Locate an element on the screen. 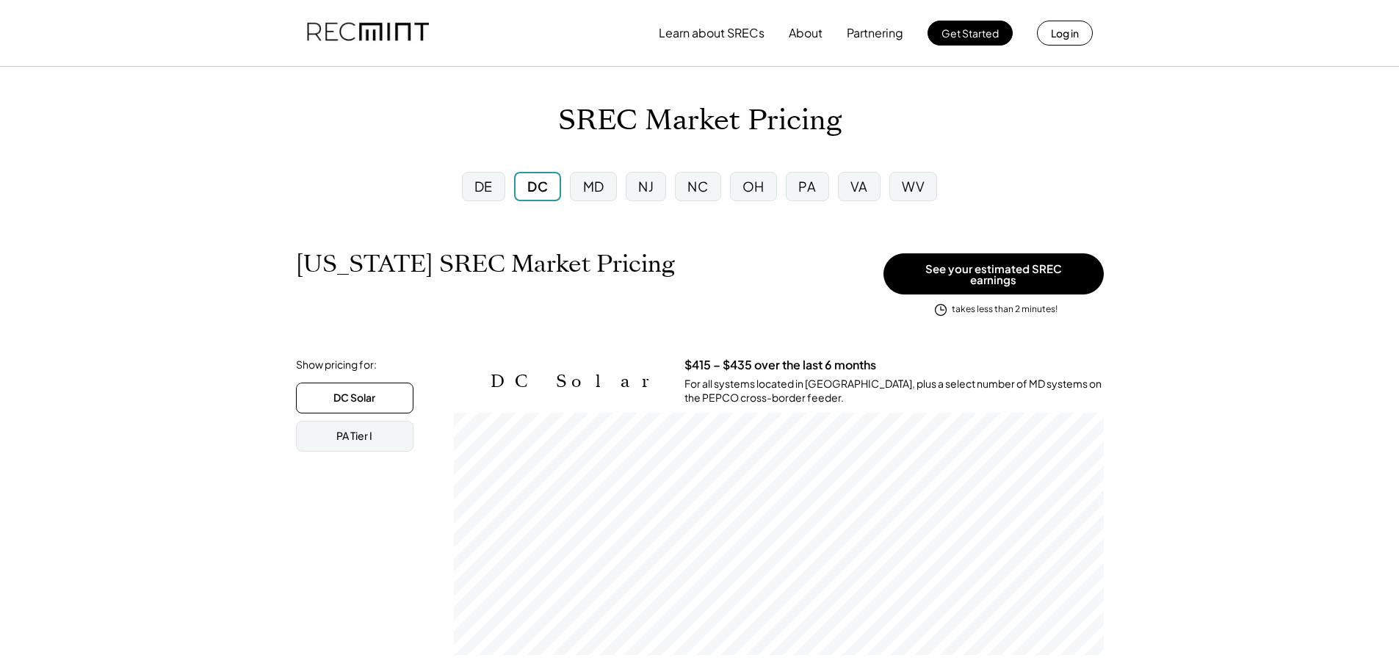 This screenshot has height=669, width=1399. button: About is located at coordinates (806, 33).